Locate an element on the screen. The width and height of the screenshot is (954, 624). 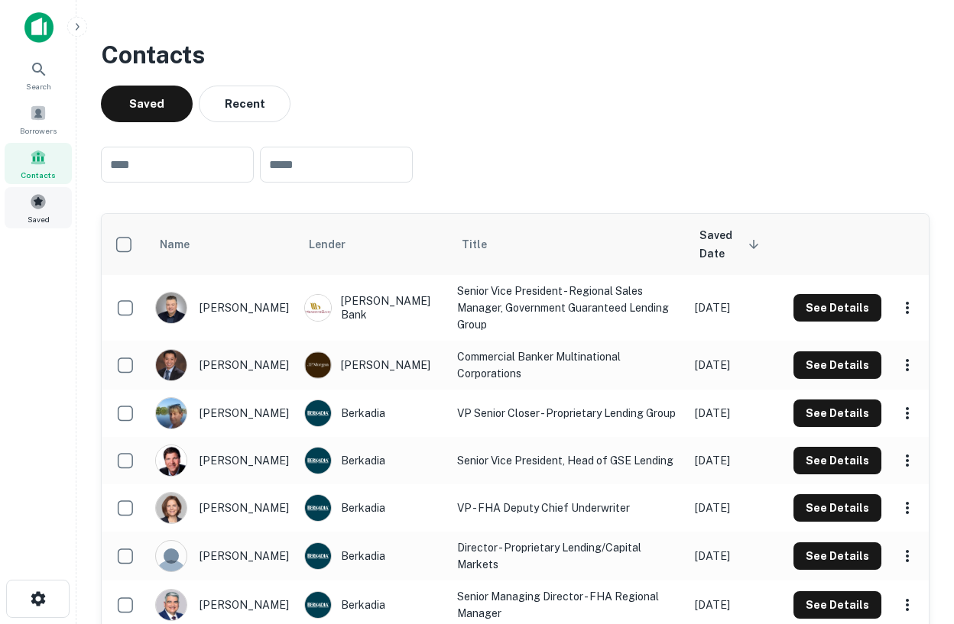
img: 1600880365218 is located at coordinates (171, 365).